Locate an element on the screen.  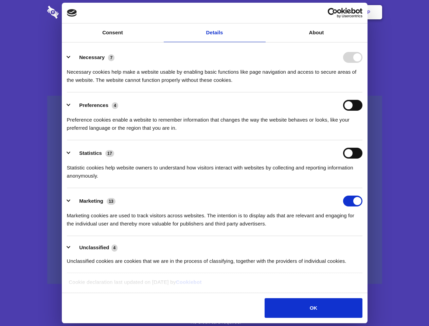
a: Contact is located at coordinates (291, 12).